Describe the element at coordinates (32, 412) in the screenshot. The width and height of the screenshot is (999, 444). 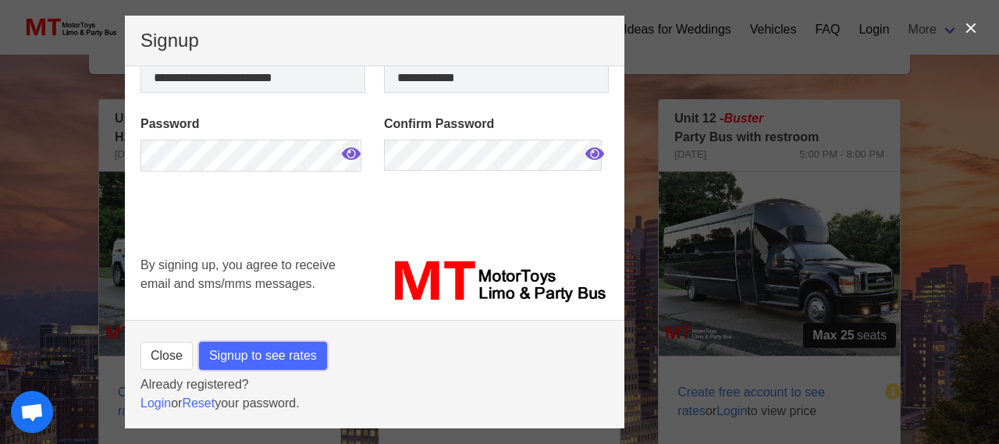
I see `div: Open chat` at that location.